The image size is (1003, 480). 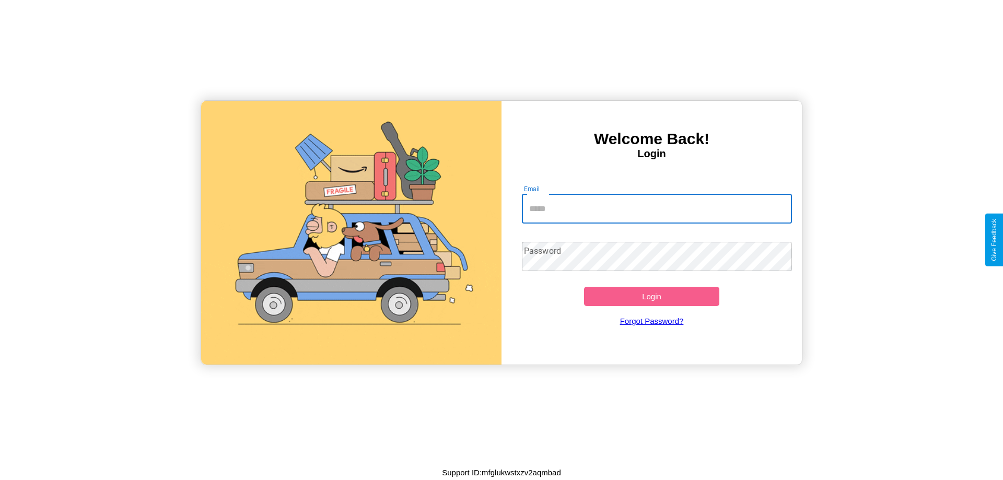 I want to click on img: gif, so click(x=351, y=232).